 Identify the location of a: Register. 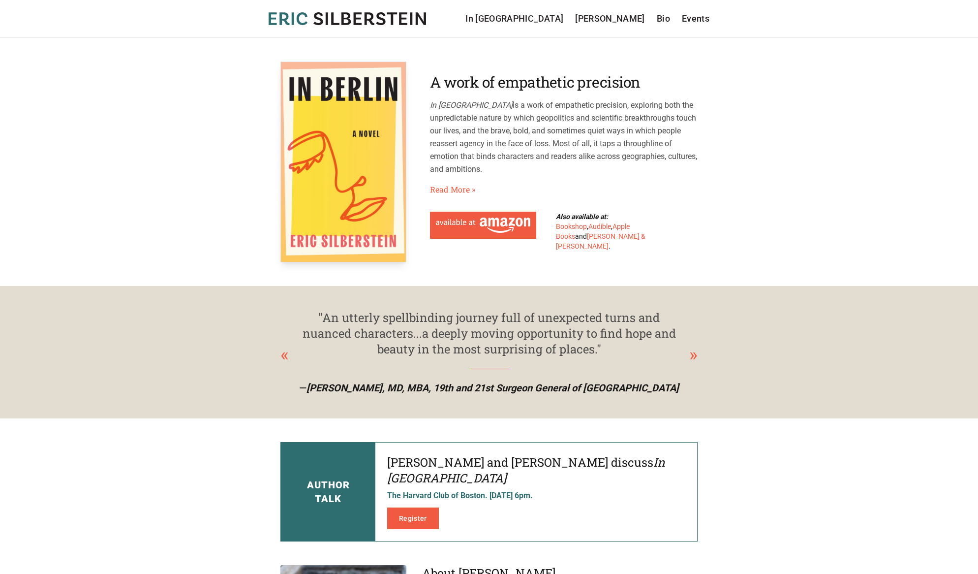
(413, 518).